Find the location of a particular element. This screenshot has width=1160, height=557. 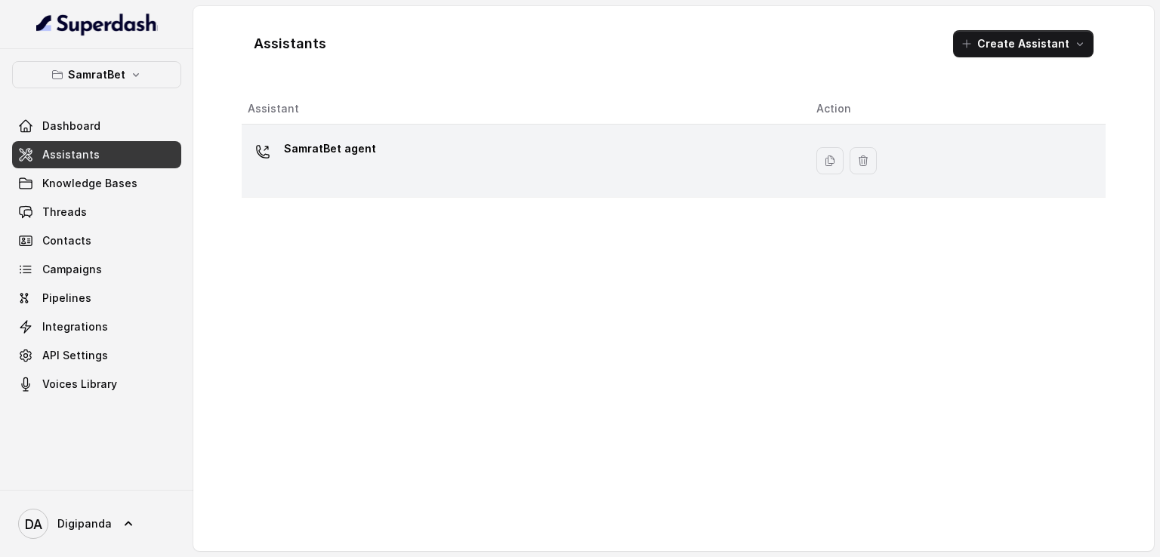

p: SamratBet is located at coordinates (97, 75).